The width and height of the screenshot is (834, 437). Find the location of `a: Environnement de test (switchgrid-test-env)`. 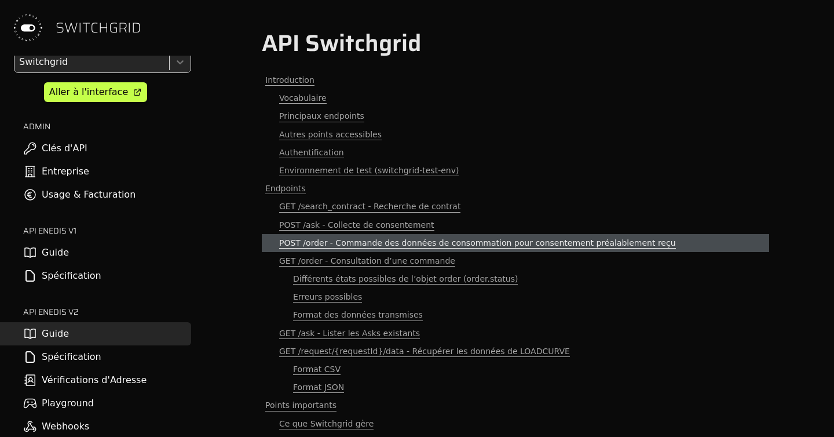

a: Environnement de test (switchgrid-test-env) is located at coordinates (516, 170).